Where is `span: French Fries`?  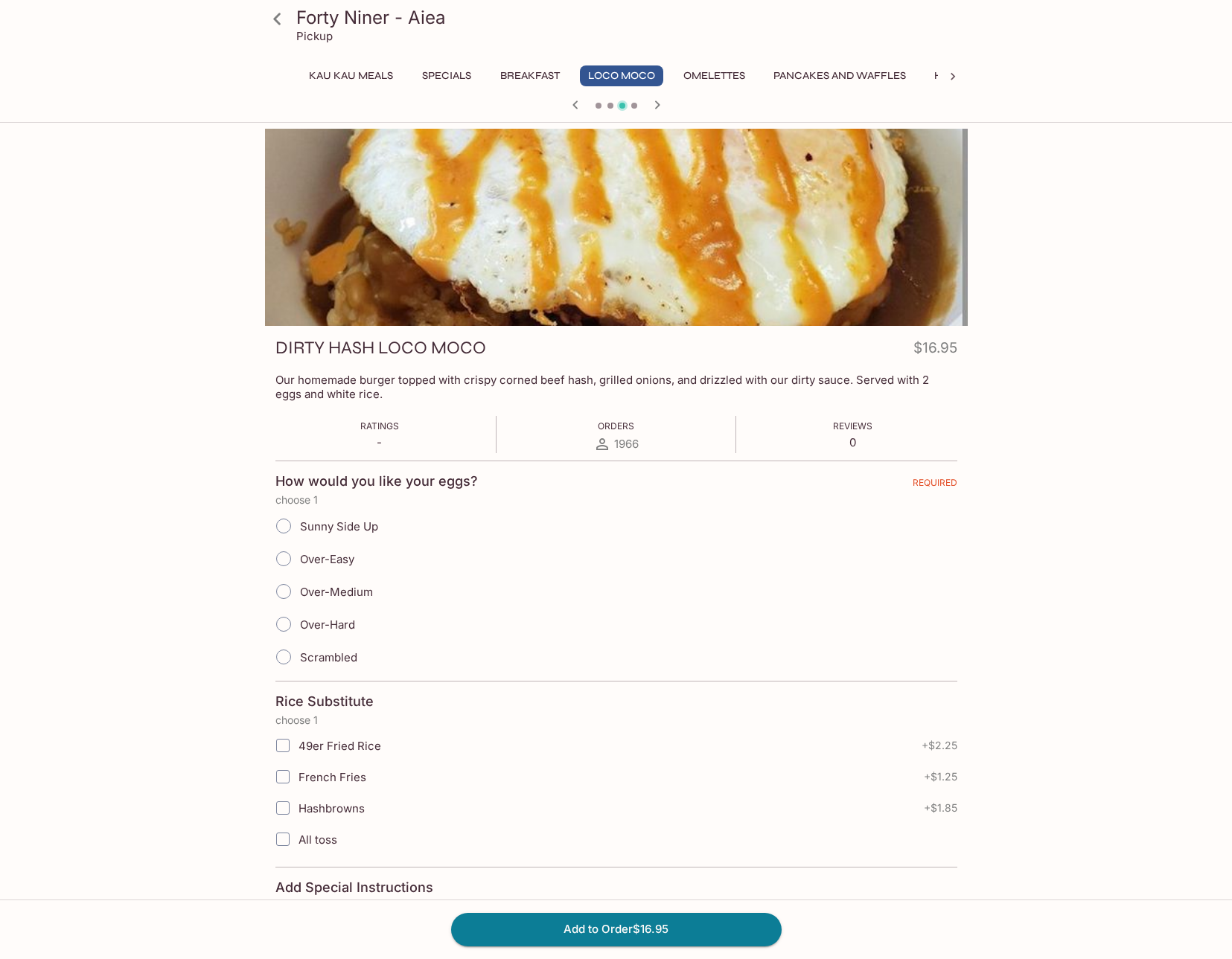
span: French Fries is located at coordinates (332, 777).